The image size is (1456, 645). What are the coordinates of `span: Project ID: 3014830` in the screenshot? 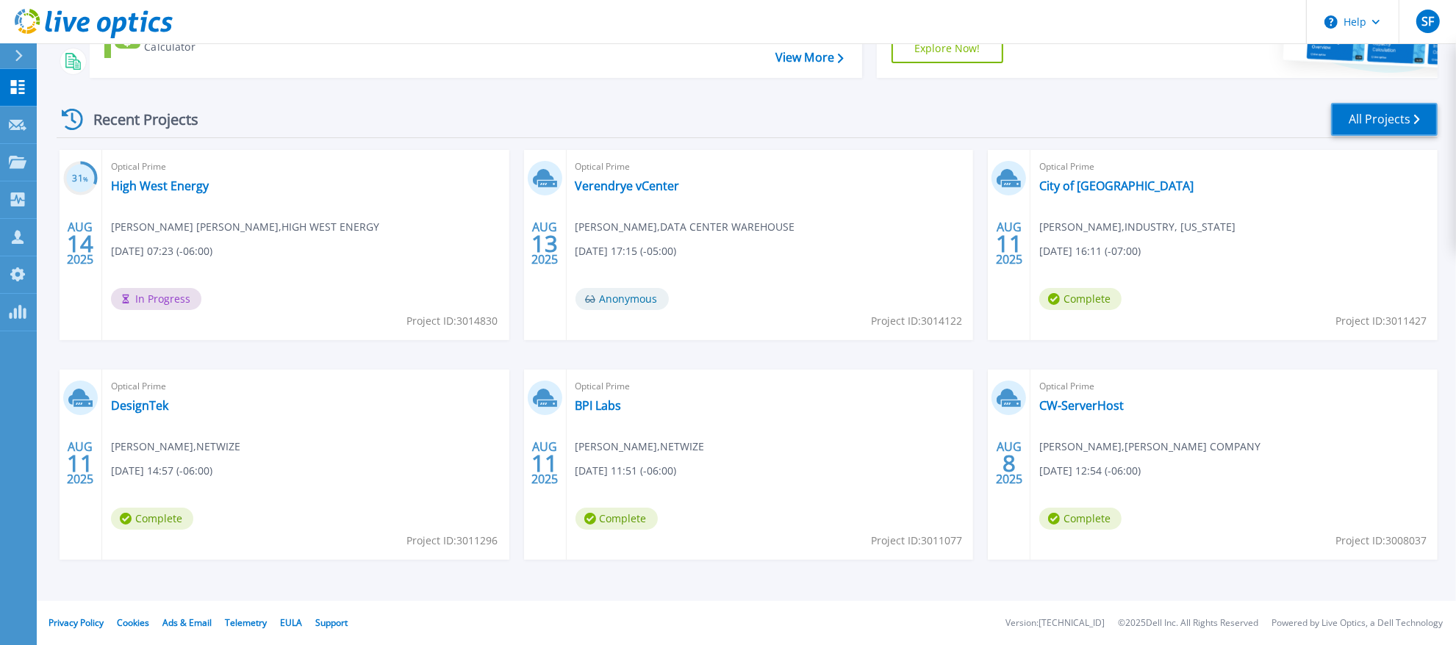 It's located at (453, 321).